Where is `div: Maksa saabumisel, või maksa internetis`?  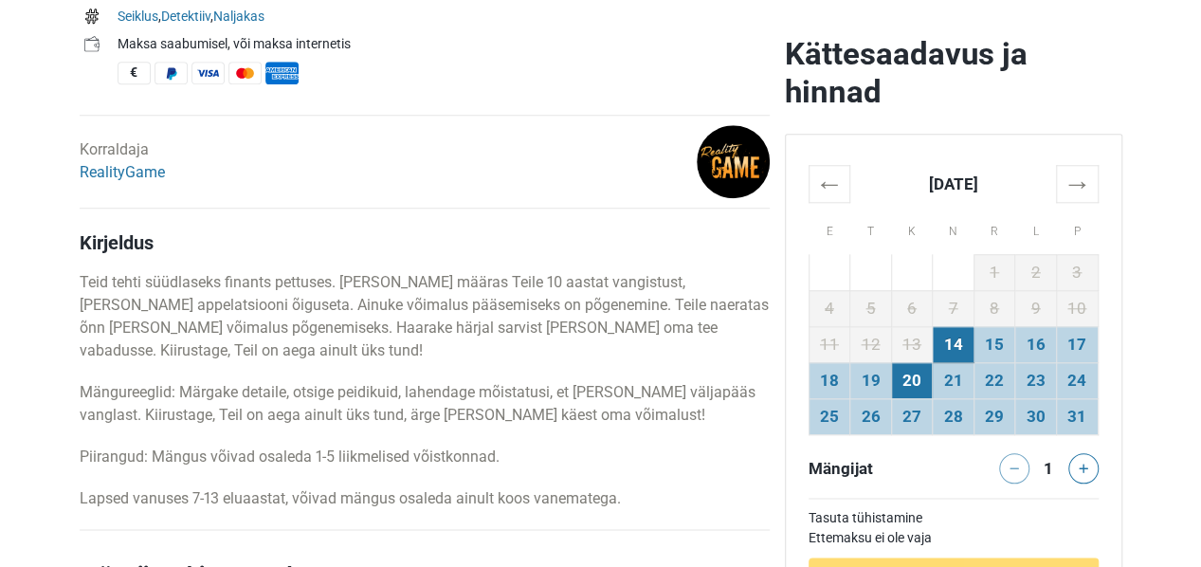
div: Maksa saabumisel, või maksa internetis is located at coordinates (444, 44).